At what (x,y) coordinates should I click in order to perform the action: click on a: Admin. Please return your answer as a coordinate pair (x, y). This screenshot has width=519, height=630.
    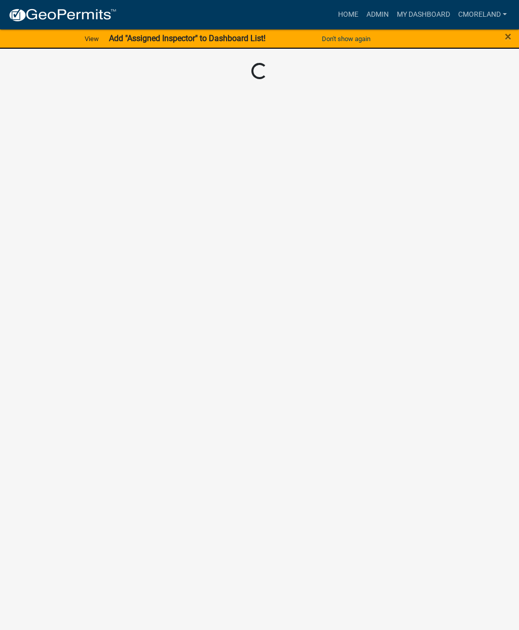
    Looking at the image, I should click on (378, 15).